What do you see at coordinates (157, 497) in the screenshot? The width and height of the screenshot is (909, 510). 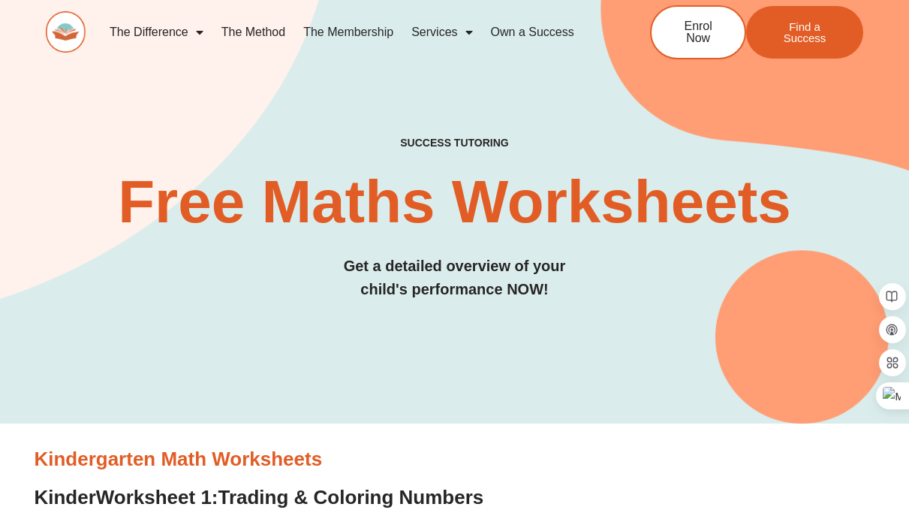 I see `span: Worksheet 1:` at bounding box center [157, 497].